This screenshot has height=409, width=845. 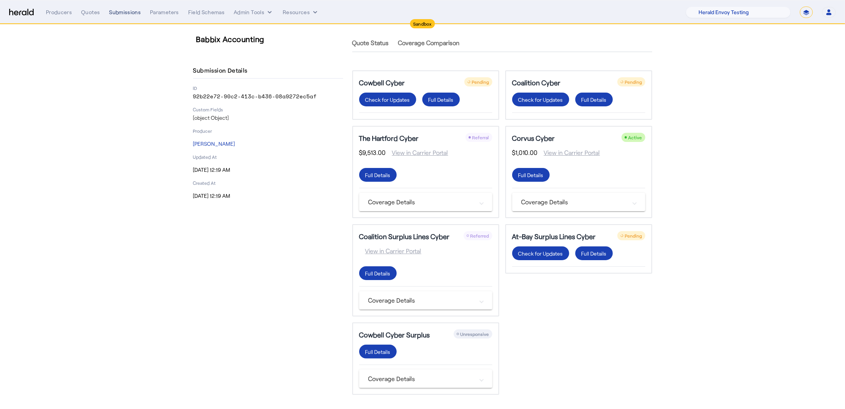 What do you see at coordinates (536, 83) in the screenshot?
I see `h5: Coalition Cyber` at bounding box center [536, 83].